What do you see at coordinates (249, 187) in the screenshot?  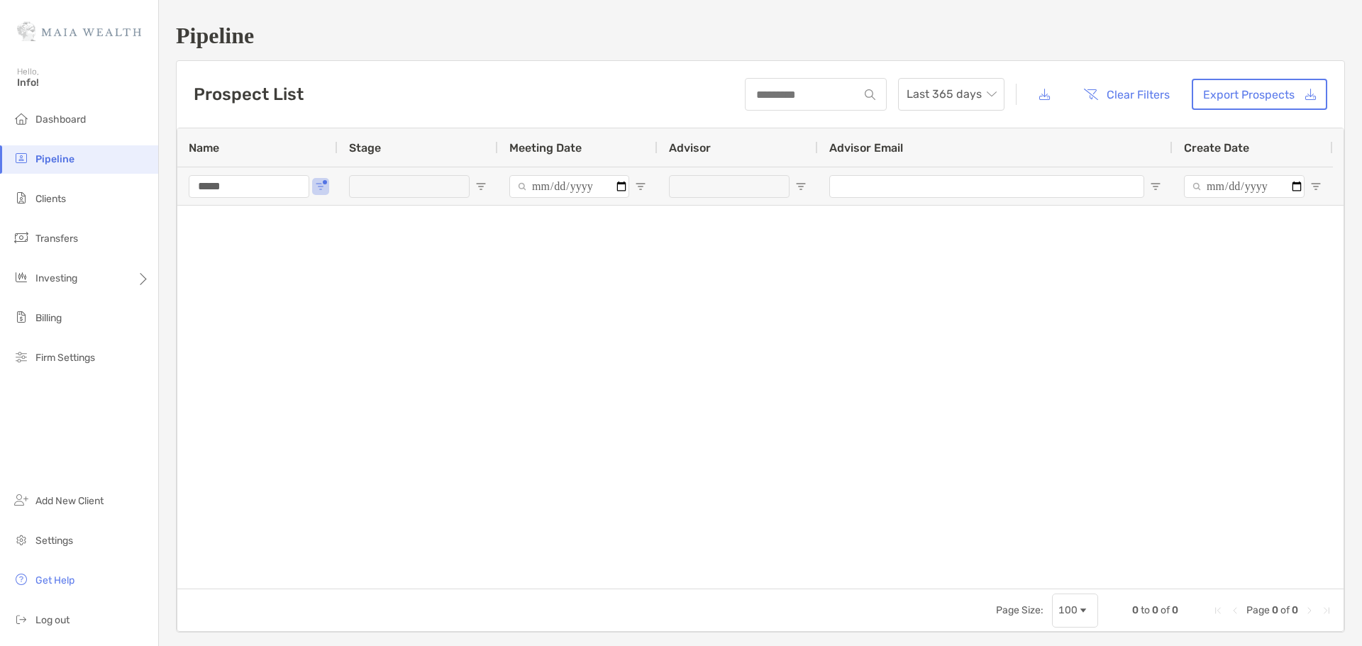 I see `input: Name Filter Input` at bounding box center [249, 187].